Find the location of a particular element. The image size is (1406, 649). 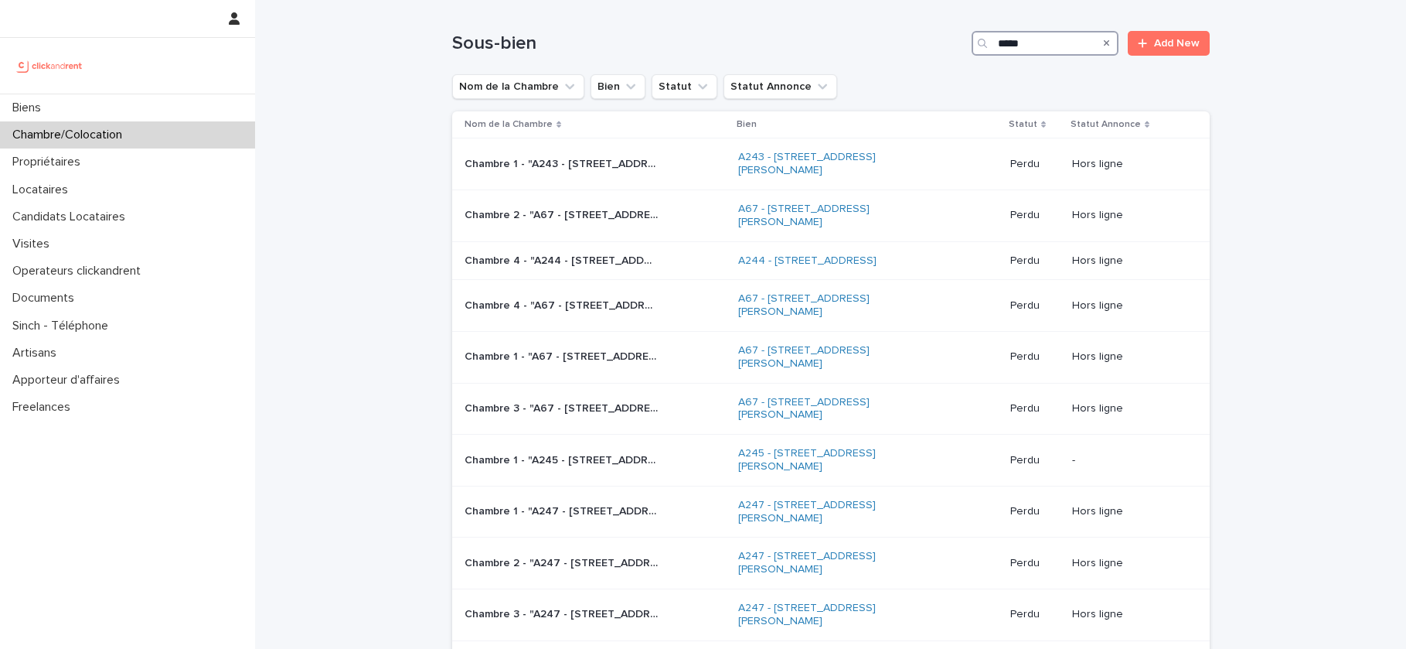

h1: Sous-bien is located at coordinates (709, 43).